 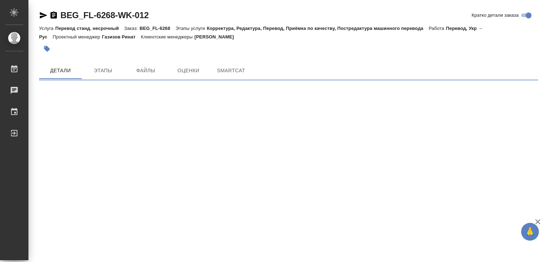 I want to click on p: Корректура, Редактура, Перевод, Приёмка по качеству, Постредактура машинного перевода, so click(x=318, y=28).